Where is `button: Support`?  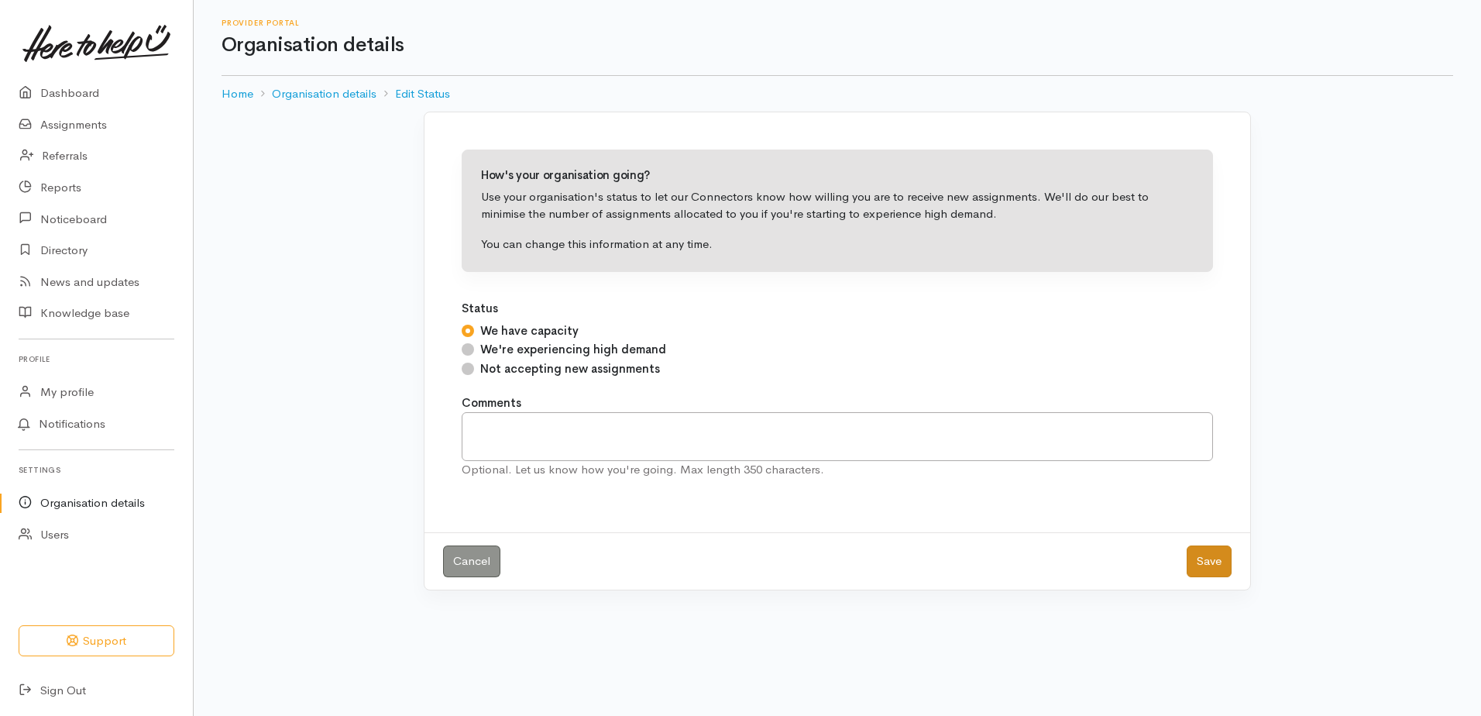 button: Support is located at coordinates (96, 641).